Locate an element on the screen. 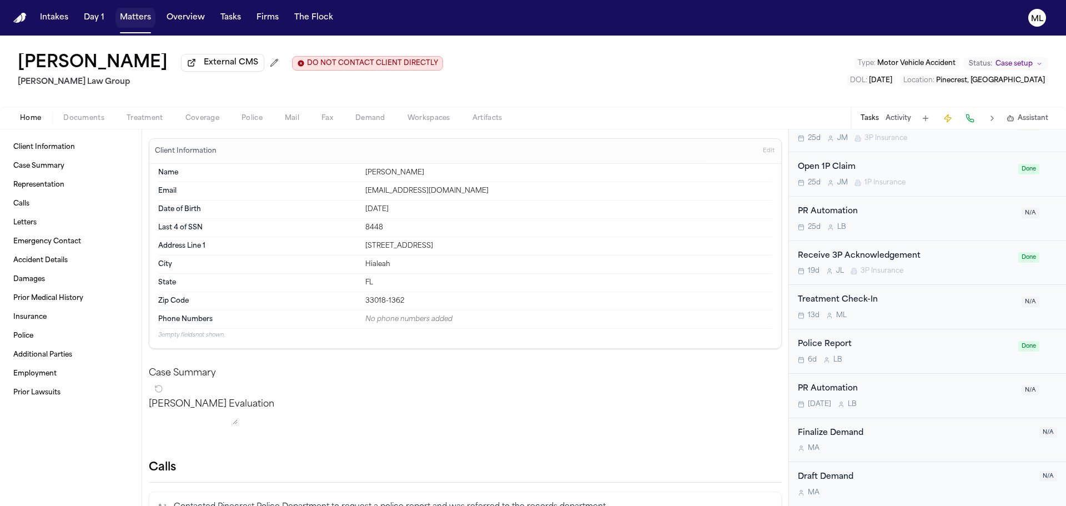 The image size is (1066, 506). div: Open task: Receive 3P Acknowledgement is located at coordinates (927, 263).